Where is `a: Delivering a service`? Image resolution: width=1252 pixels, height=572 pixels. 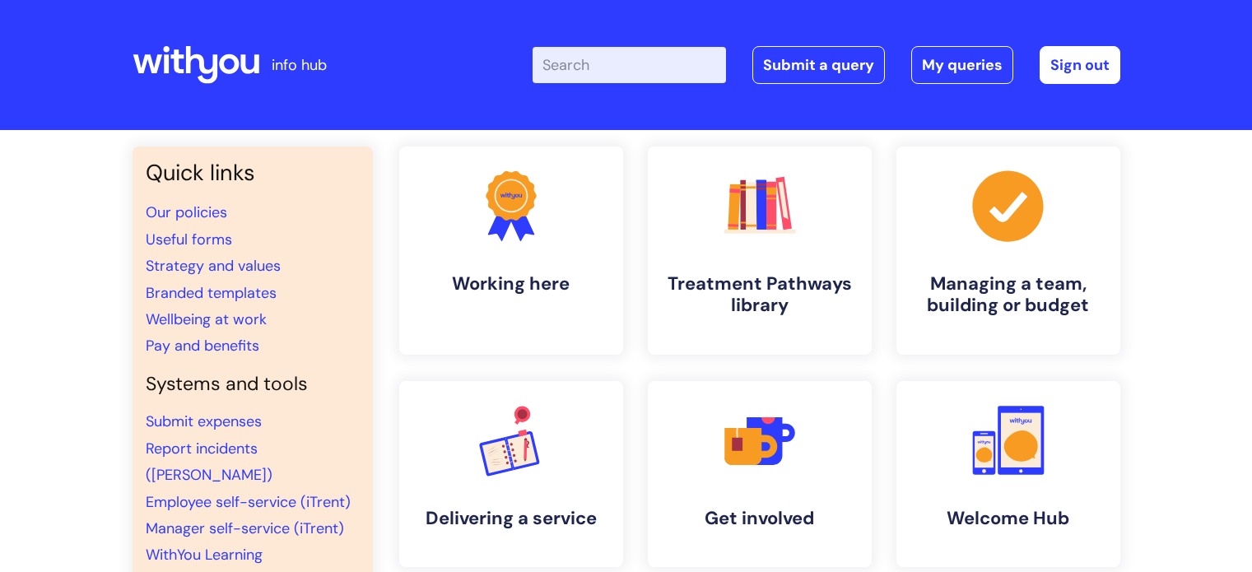 a: Delivering a service is located at coordinates (511, 474).